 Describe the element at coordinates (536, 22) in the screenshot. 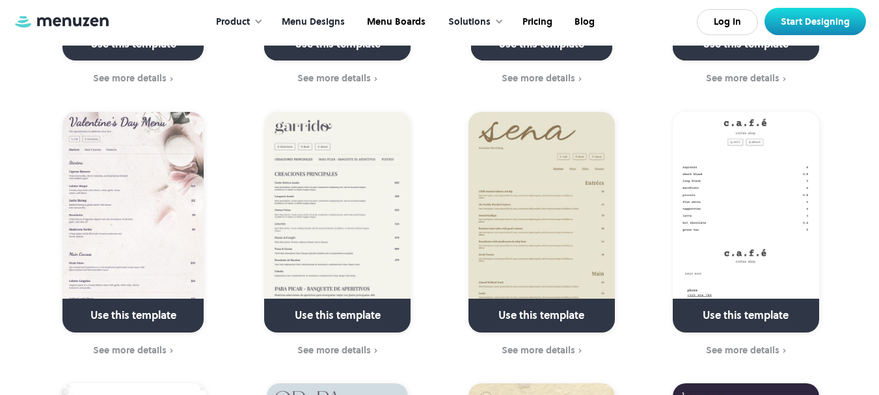

I see `a: Pricing` at that location.